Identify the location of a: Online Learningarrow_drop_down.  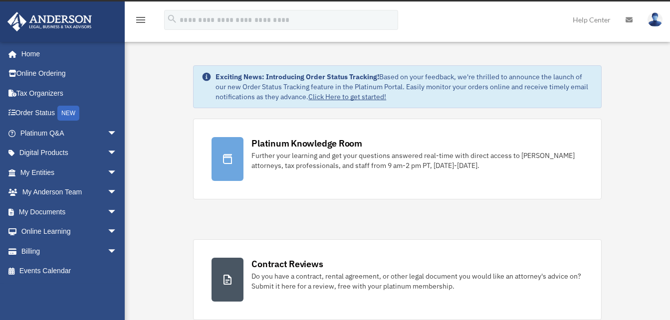
(69, 232).